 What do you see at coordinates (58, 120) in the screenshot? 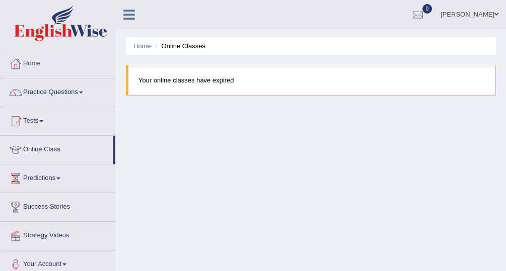
I see `a: Tests` at bounding box center [58, 120].